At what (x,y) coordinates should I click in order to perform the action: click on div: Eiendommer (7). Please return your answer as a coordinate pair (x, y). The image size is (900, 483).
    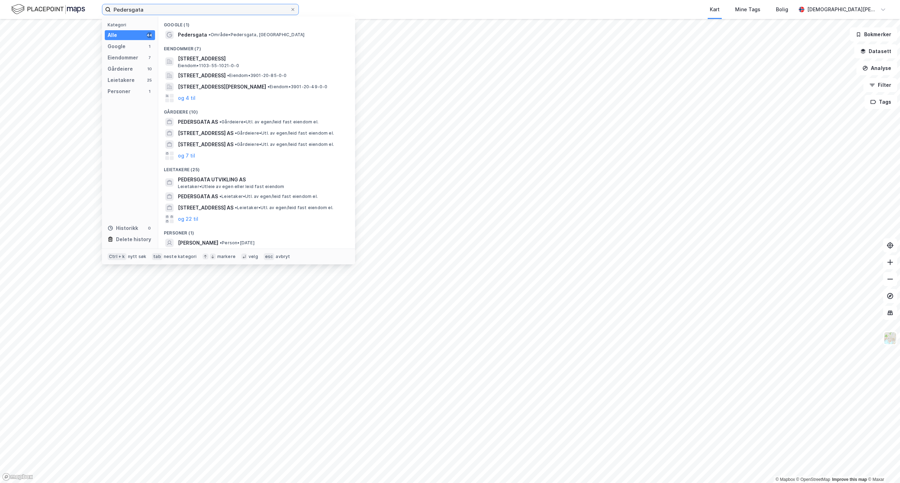
    Looking at the image, I should click on (257, 47).